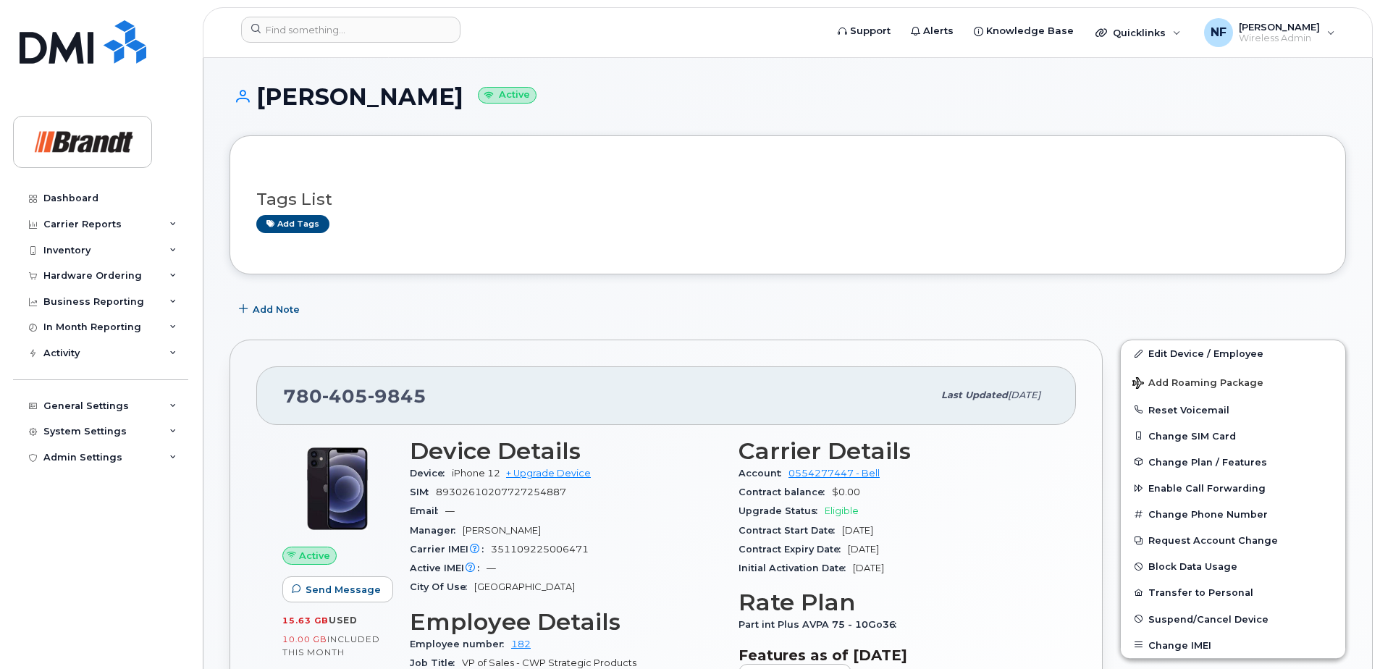 Image resolution: width=1380 pixels, height=669 pixels. Describe the element at coordinates (763, 473) in the screenshot. I see `span: Account` at that location.